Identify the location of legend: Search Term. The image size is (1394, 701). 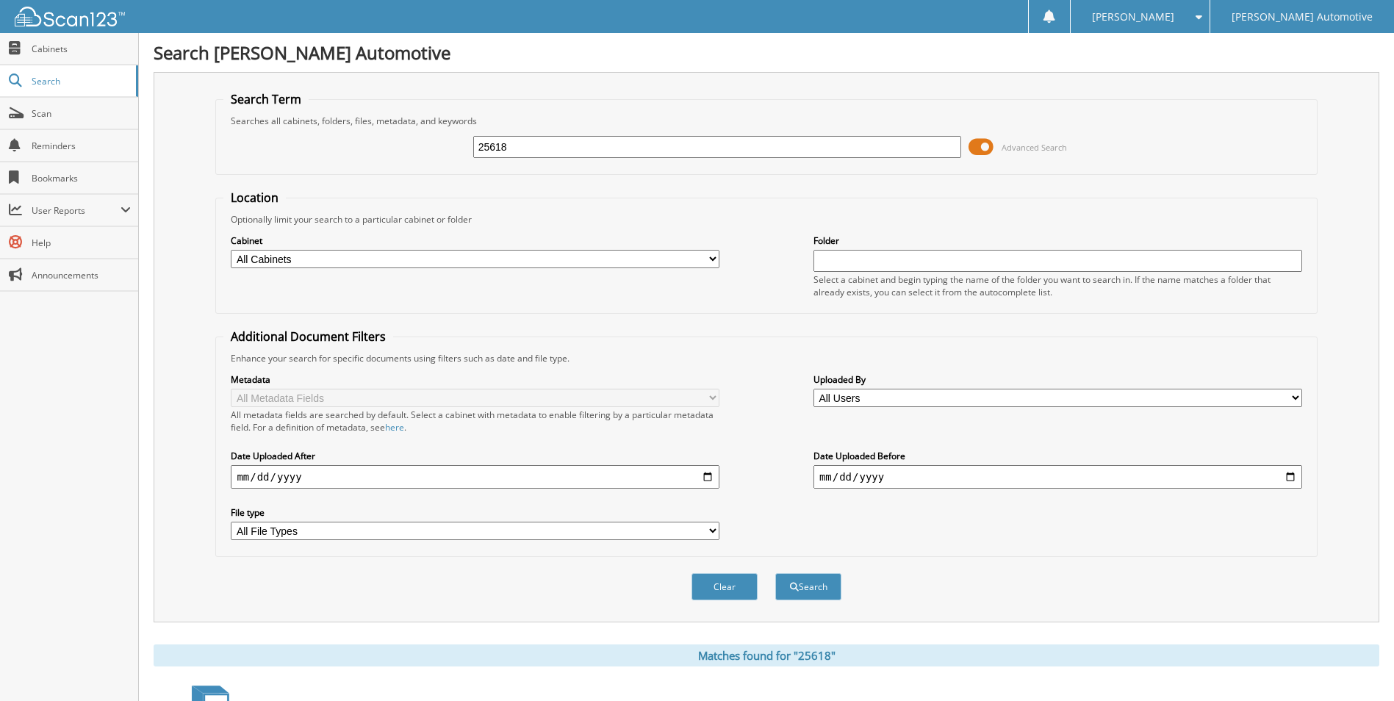
(266, 99).